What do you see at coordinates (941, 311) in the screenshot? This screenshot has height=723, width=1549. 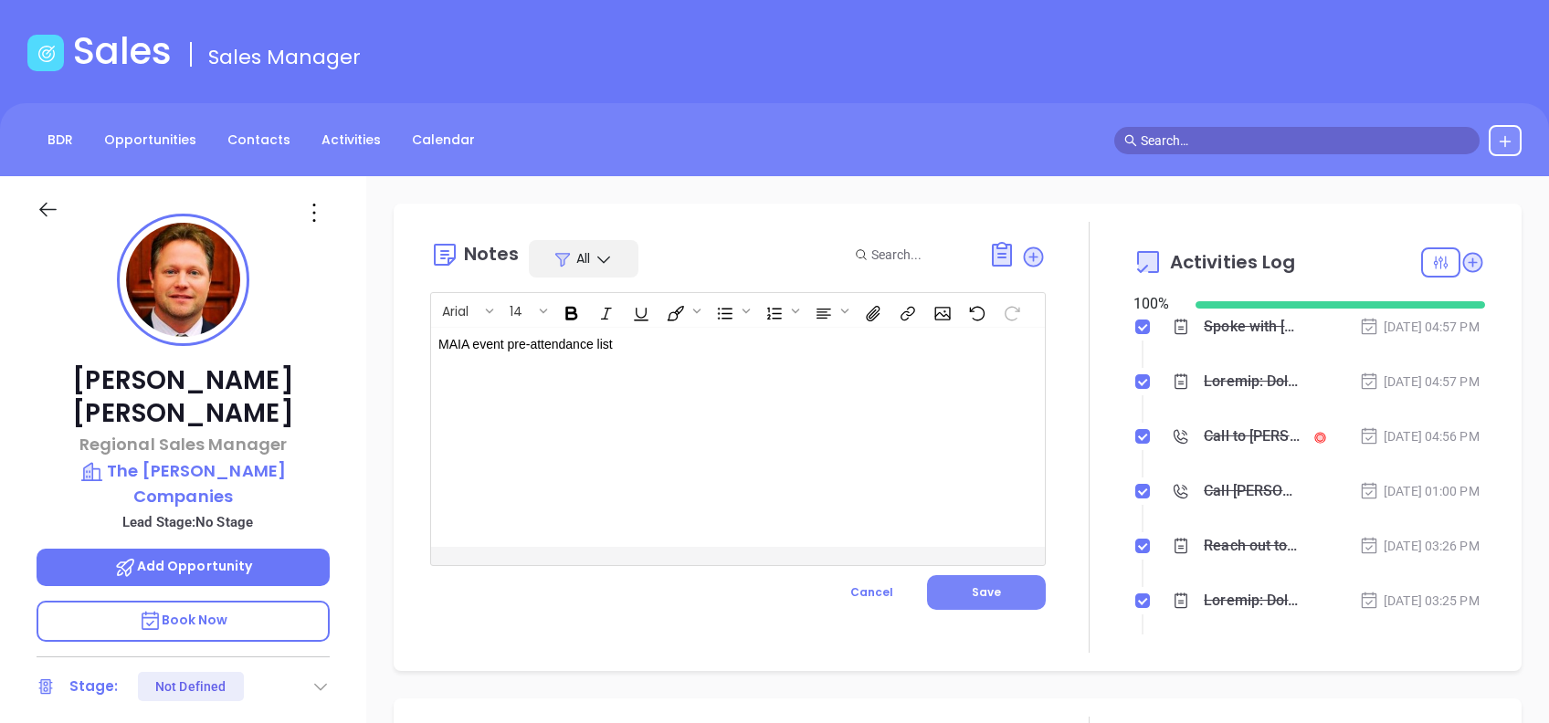 I see `span: Insert Image` at bounding box center [941, 311].